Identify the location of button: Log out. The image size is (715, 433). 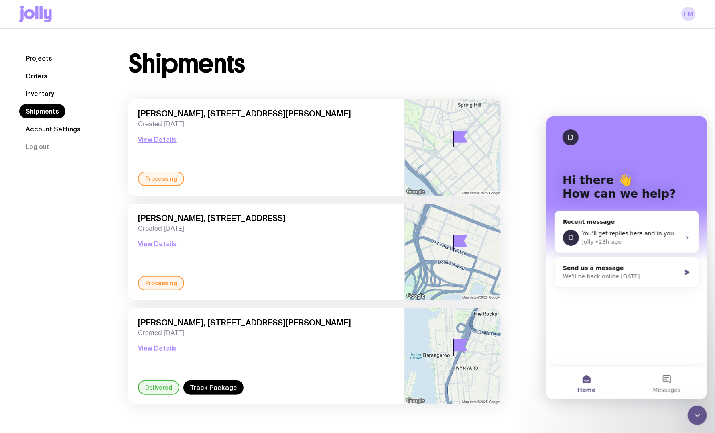
(37, 146).